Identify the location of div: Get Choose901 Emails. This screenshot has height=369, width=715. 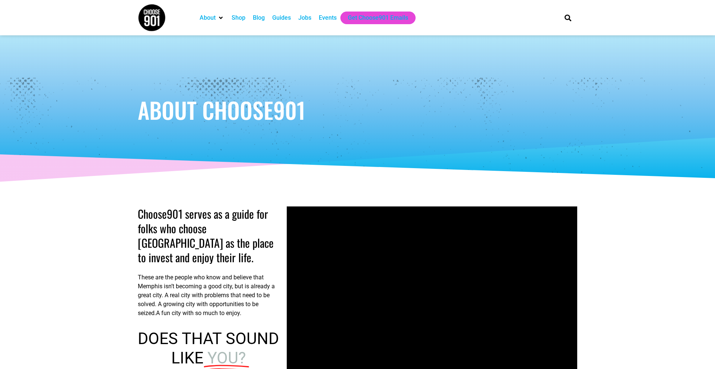
(378, 18).